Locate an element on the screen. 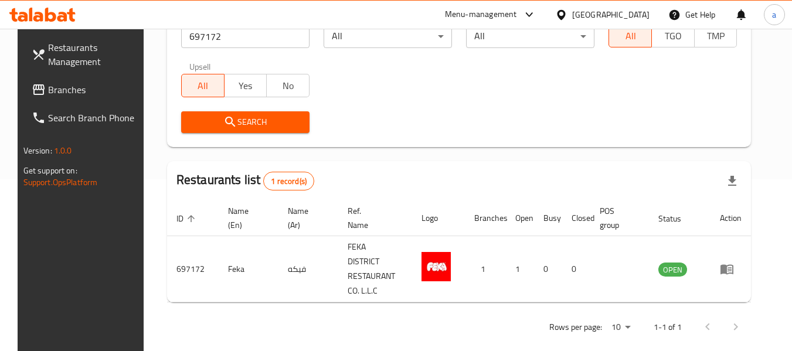 Image resolution: width=792 pixels, height=351 pixels. span: No is located at coordinates (288, 86).